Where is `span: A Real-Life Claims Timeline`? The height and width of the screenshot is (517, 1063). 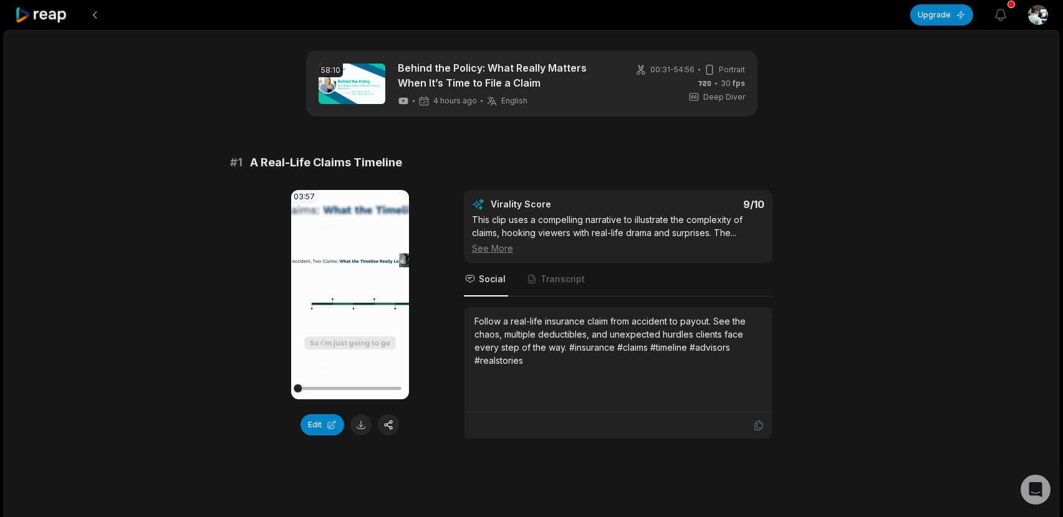 span: A Real-Life Claims Timeline is located at coordinates (326, 163).